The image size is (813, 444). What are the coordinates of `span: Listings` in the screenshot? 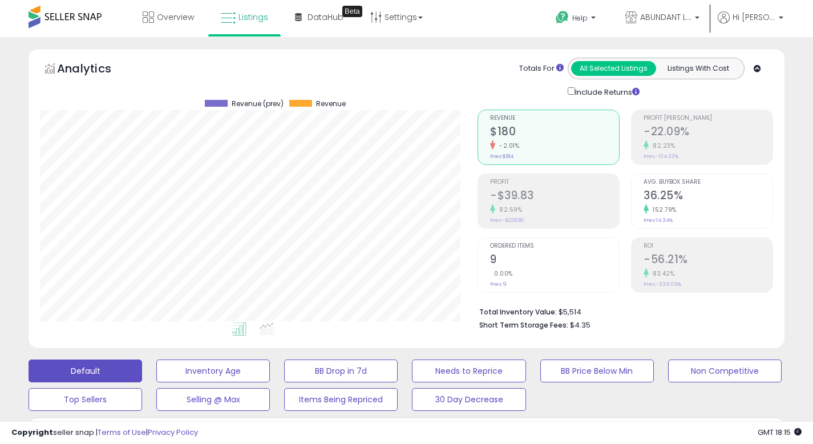 It's located at (253, 17).